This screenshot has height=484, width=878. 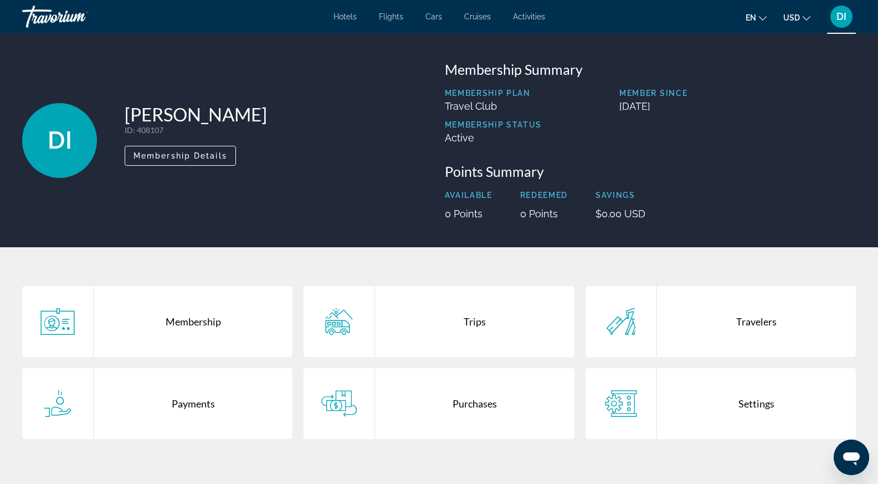 What do you see at coordinates (494, 93) in the screenshot?
I see `p: Membership Plan` at bounding box center [494, 93].